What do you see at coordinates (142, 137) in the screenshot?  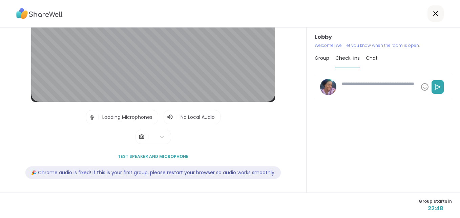 I see `img: Camera` at bounding box center [142, 137].